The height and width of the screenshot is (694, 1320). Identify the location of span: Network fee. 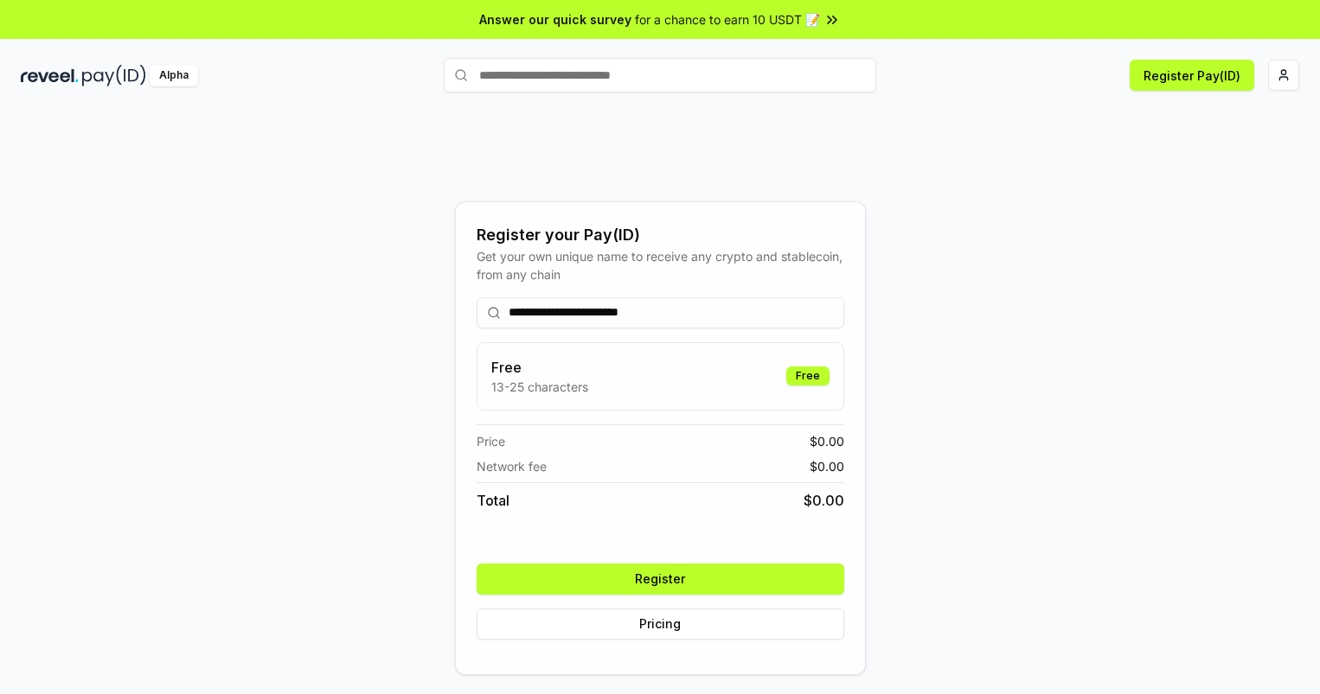
(511, 466).